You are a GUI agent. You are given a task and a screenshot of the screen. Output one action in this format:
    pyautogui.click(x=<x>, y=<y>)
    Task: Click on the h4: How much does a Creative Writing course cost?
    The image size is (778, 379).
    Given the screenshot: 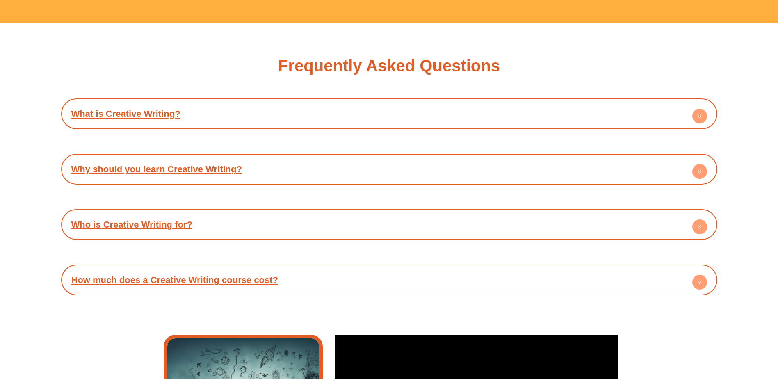 What is the action you would take?
    pyautogui.click(x=389, y=280)
    